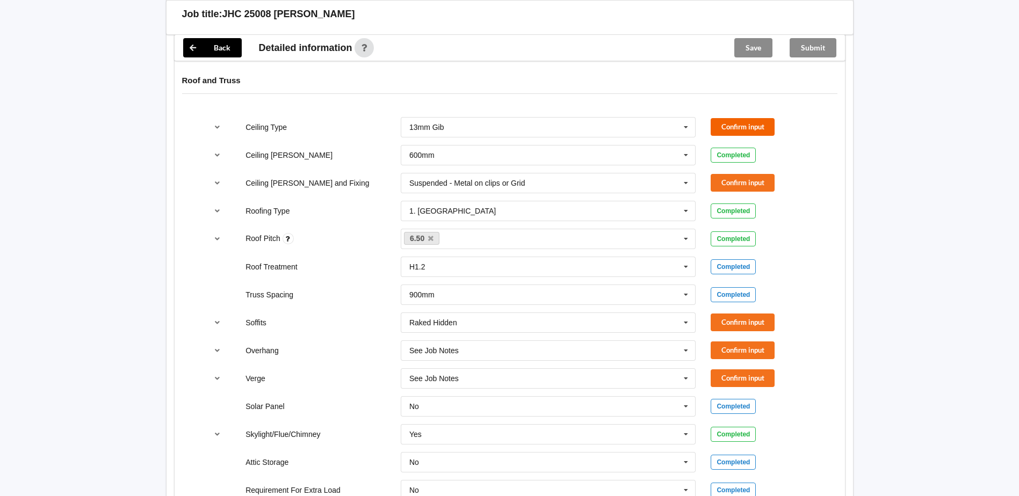 This screenshot has width=1019, height=496. Describe the element at coordinates (422, 155) in the screenshot. I see `div: 600mm` at that location.